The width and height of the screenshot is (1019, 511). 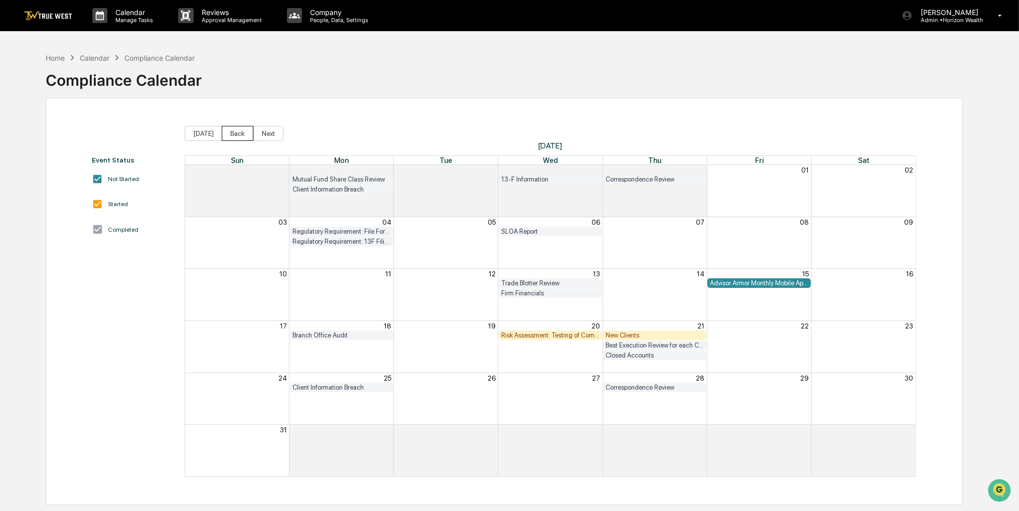 What do you see at coordinates (909, 326) in the screenshot?
I see `button: 23` at bounding box center [909, 326].